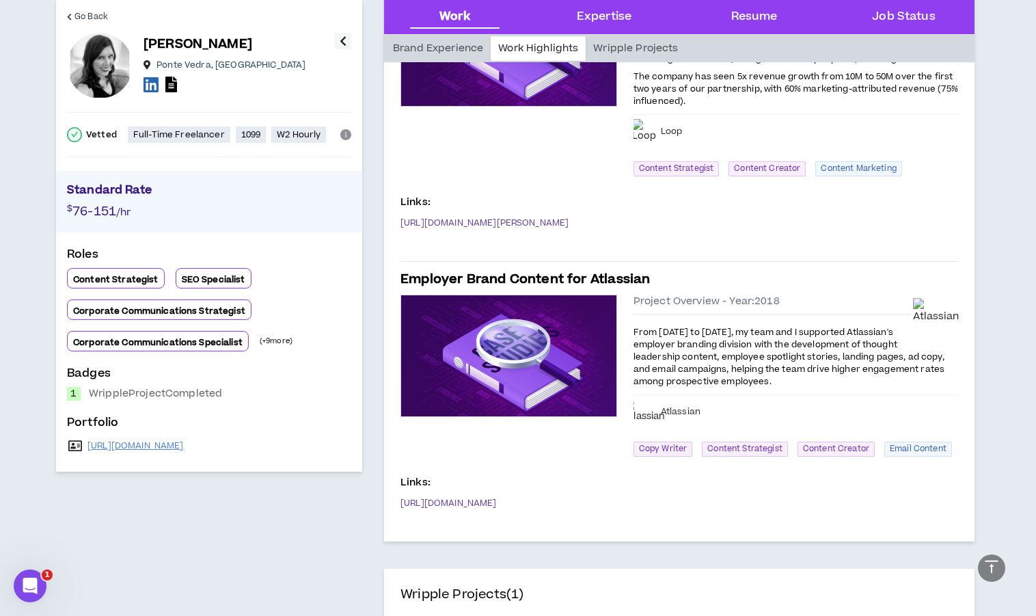 The image size is (1036, 616). Describe the element at coordinates (94, 211) in the screenshot. I see `span: 76-151` at that location.